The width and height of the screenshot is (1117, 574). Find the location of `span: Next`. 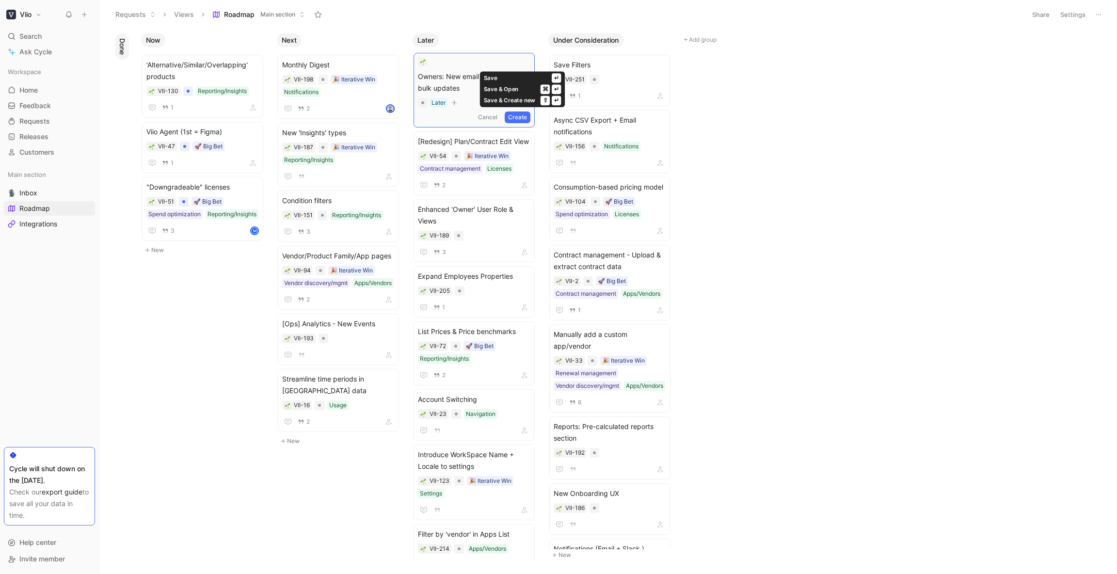

span: Next is located at coordinates (289, 40).